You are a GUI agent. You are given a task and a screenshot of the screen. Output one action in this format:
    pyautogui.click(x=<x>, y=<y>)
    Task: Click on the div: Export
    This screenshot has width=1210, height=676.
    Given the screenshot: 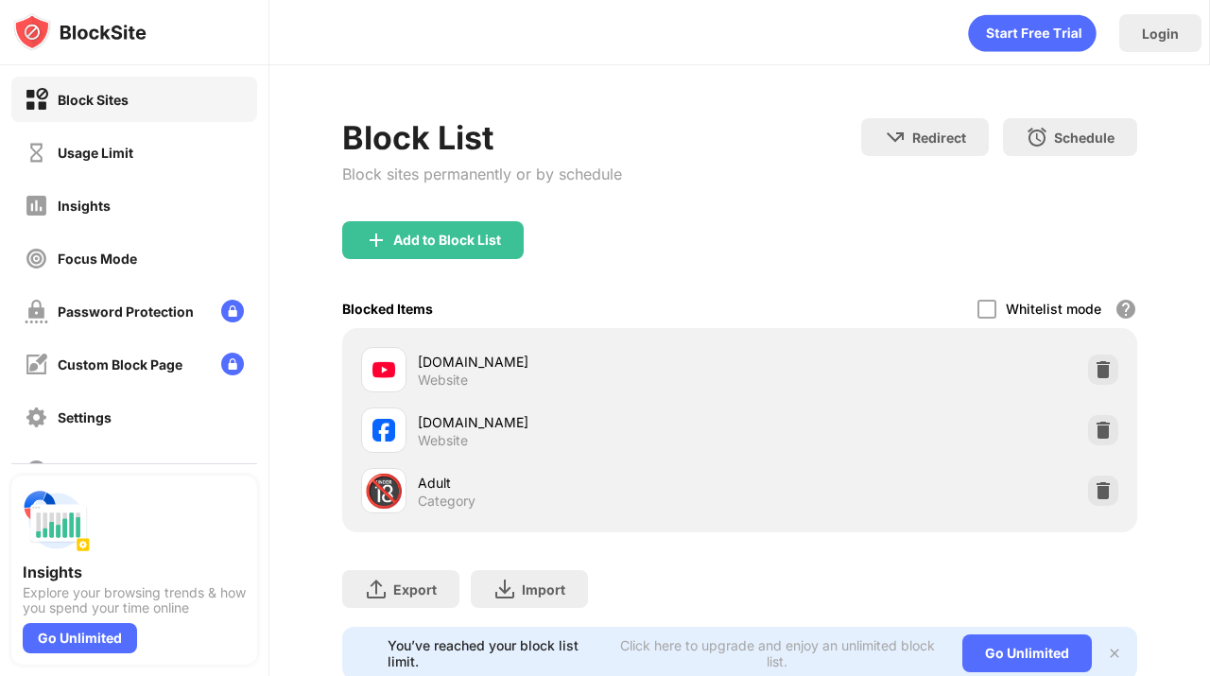 What is the action you would take?
    pyautogui.click(x=415, y=589)
    